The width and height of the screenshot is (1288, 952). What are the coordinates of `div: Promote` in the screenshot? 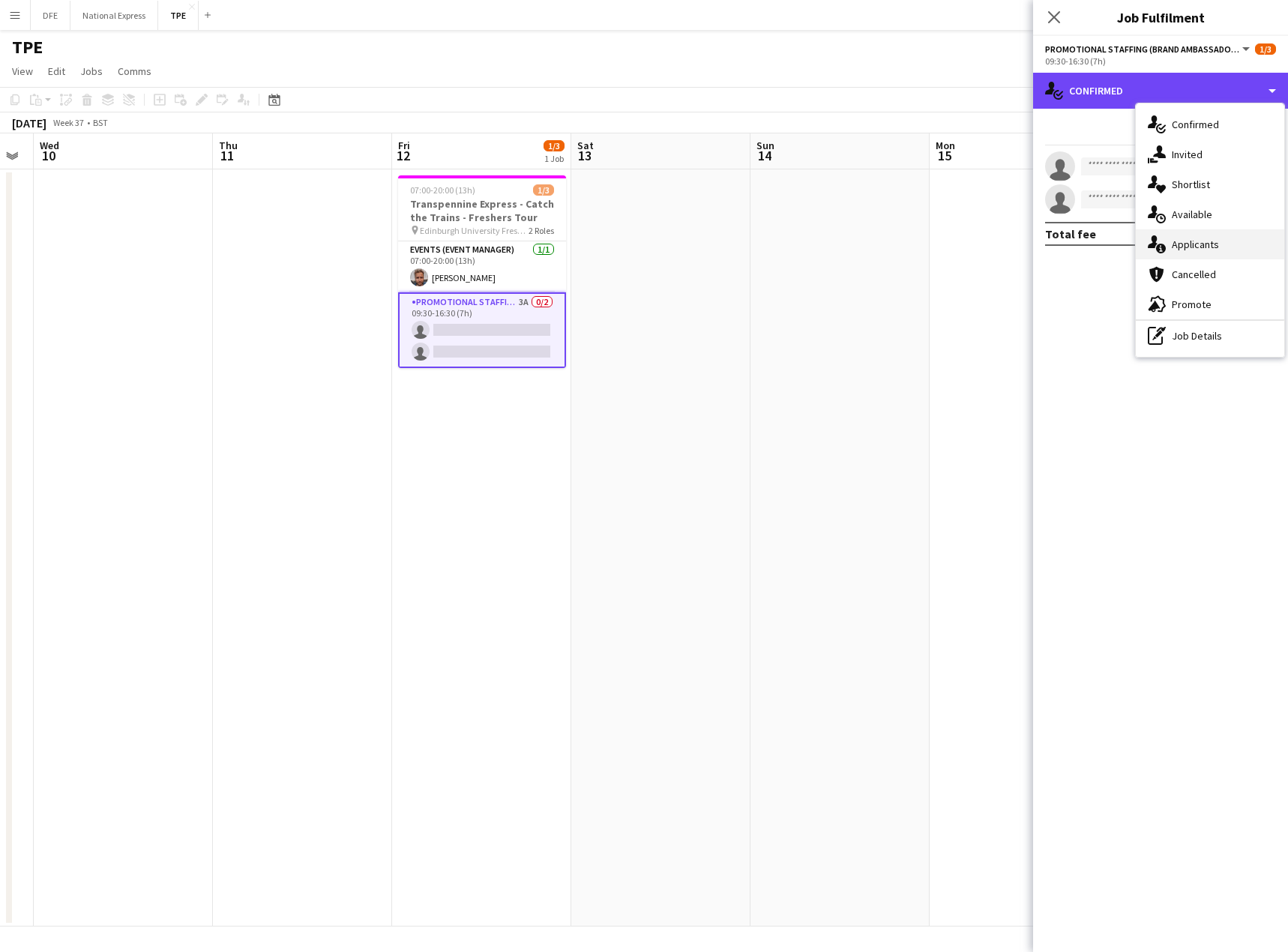 It's located at (1209, 304).